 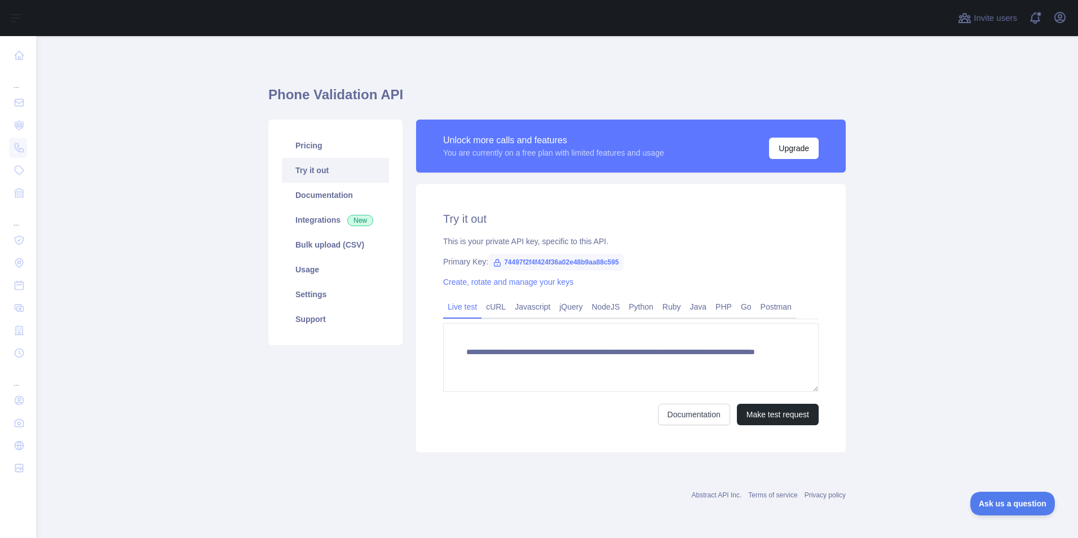 What do you see at coordinates (508, 282) in the screenshot?
I see `a: Create, rotate and manage your keys` at bounding box center [508, 282].